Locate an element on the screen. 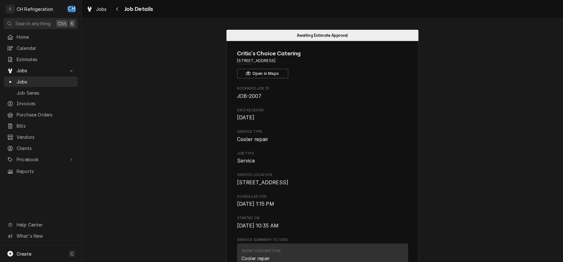 The width and height of the screenshot is (563, 262). a: Vendors is located at coordinates (41, 137).